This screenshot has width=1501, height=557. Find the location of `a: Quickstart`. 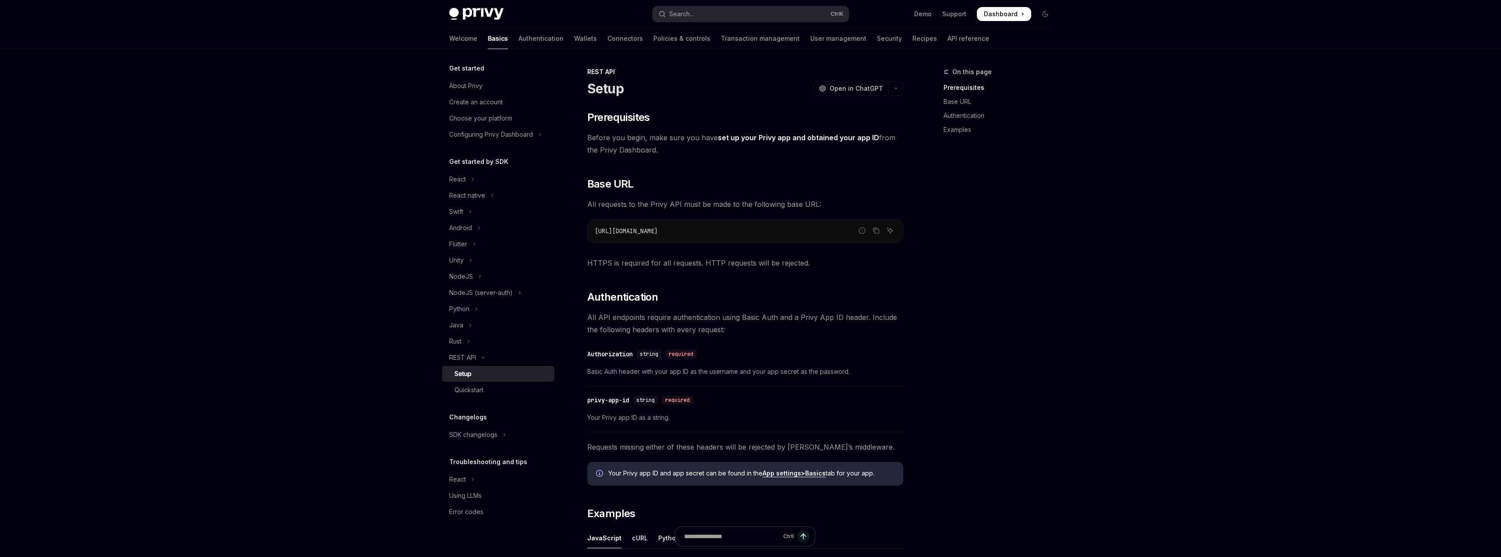

a: Quickstart is located at coordinates (498, 390).